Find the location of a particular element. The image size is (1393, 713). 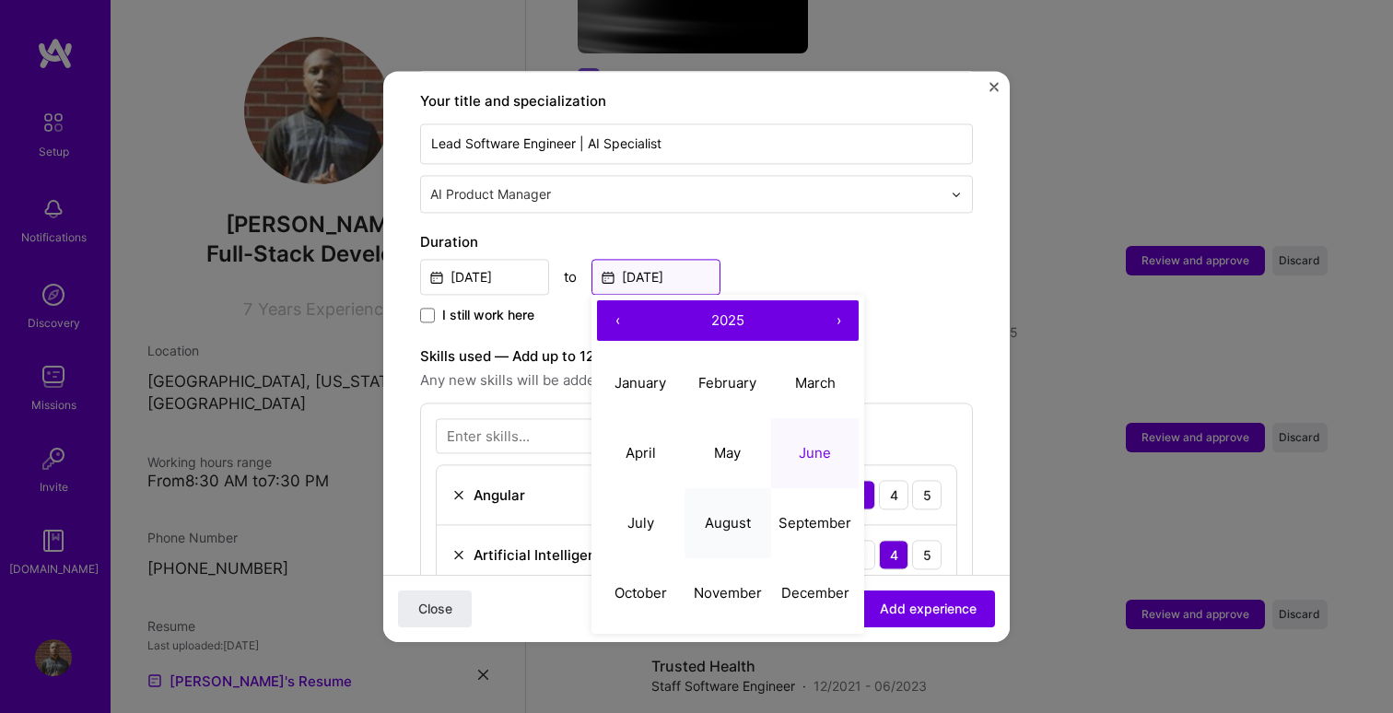

abbr: October 2025 is located at coordinates (640, 592).